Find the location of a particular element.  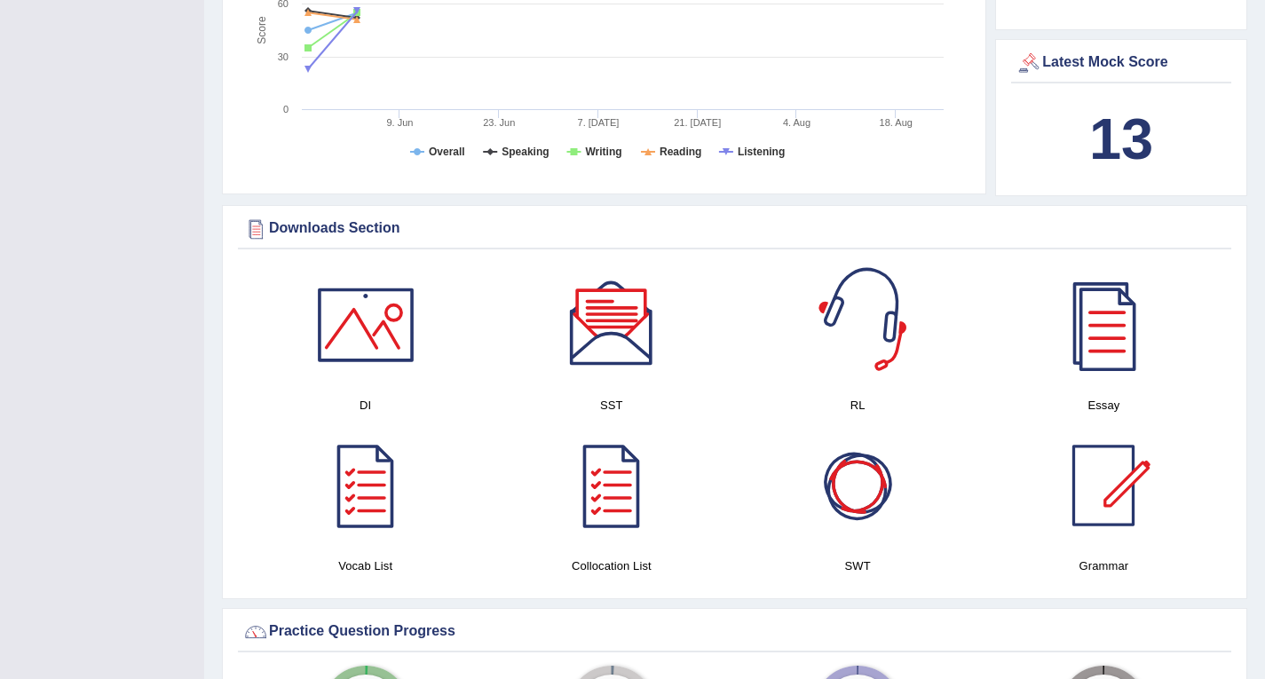

tspan: 4. Aug is located at coordinates (797, 123).